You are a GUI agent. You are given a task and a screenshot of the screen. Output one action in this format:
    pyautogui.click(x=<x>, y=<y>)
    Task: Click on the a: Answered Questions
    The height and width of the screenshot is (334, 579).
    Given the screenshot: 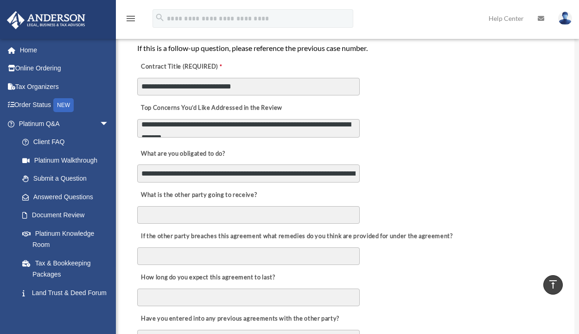 What is the action you would take?
    pyautogui.click(x=68, y=197)
    